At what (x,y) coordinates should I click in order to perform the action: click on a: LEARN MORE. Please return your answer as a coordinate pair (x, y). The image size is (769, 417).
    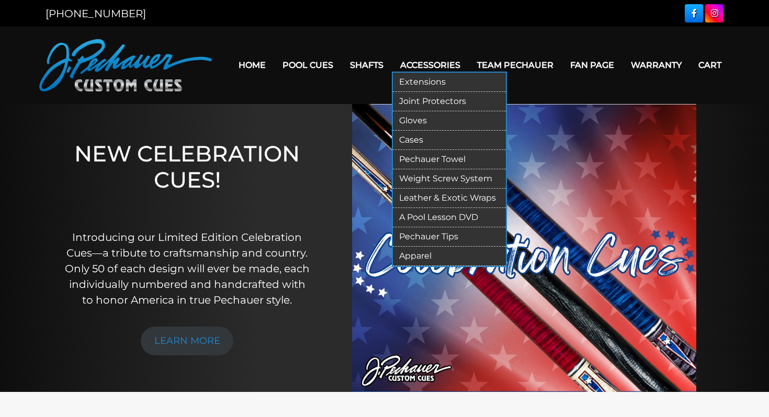
    Looking at the image, I should click on (187, 341).